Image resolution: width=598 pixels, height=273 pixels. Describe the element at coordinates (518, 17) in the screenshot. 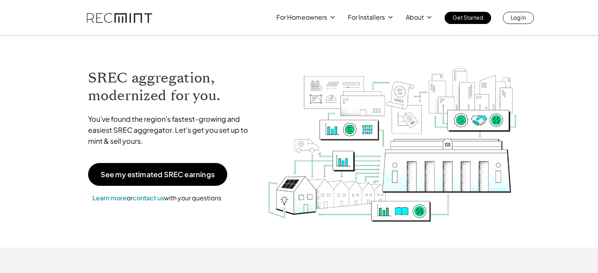

I see `p: Log In` at that location.